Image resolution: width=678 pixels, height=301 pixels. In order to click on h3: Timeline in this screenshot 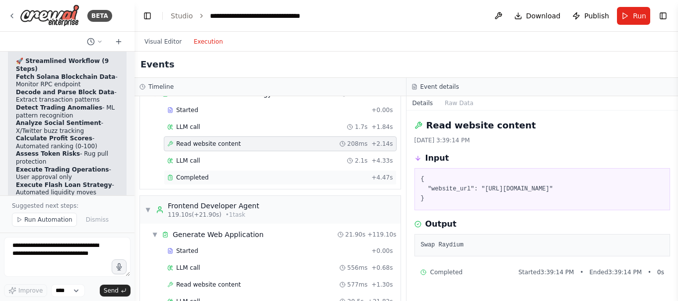, I will do `click(161, 87)`.